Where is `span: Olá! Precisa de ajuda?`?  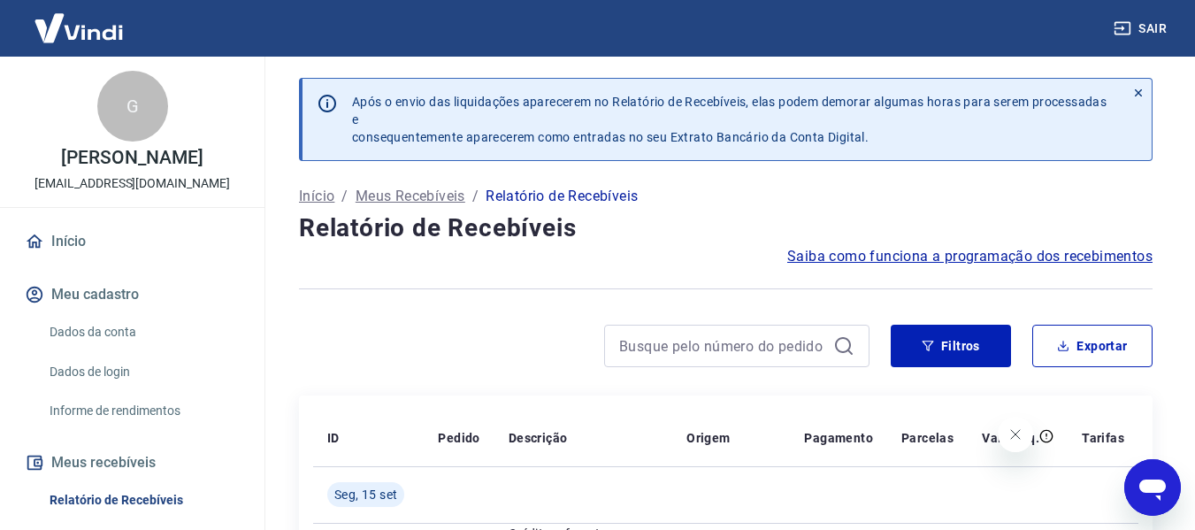
span: Olá! Precisa de ajuda? is located at coordinates (80, 19).